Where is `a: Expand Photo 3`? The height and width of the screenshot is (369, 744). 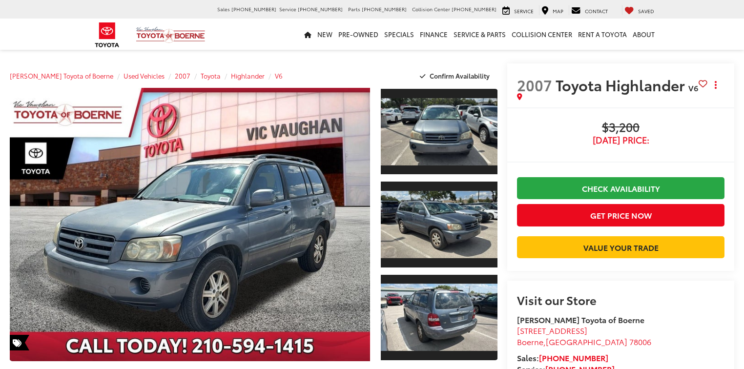 a: Expand Photo 3 is located at coordinates (439, 317).